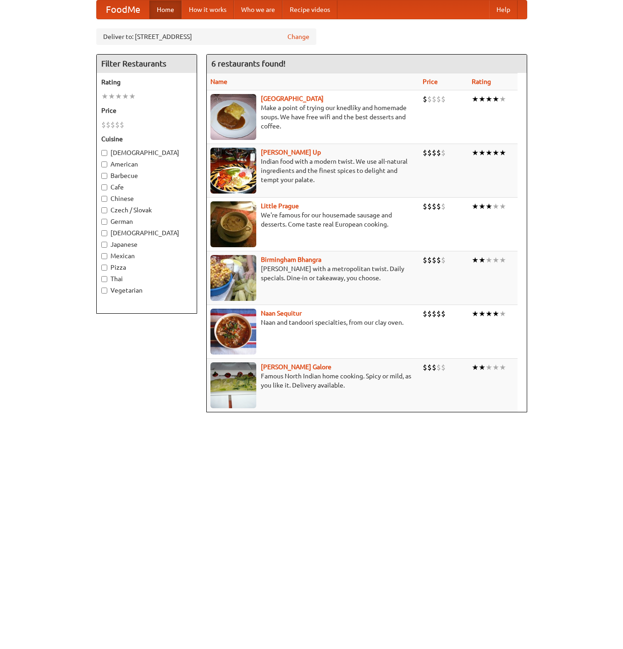 This screenshot has height=649, width=623. What do you see at coordinates (248, 63) in the screenshot?
I see `ng-pluralize: 6 restaurants found!` at bounding box center [248, 63].